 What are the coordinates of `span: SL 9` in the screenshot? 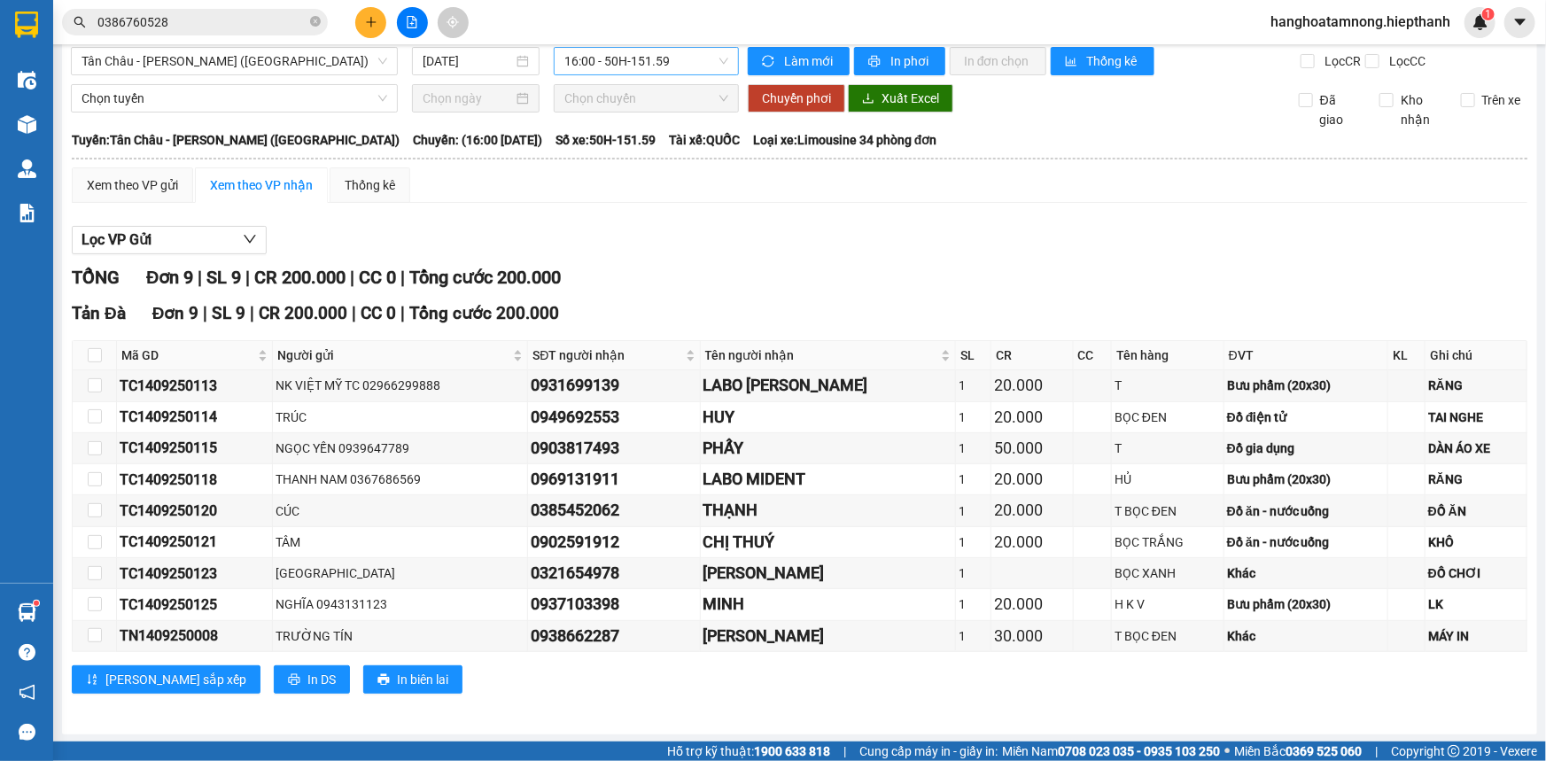 It's located at (229, 313).